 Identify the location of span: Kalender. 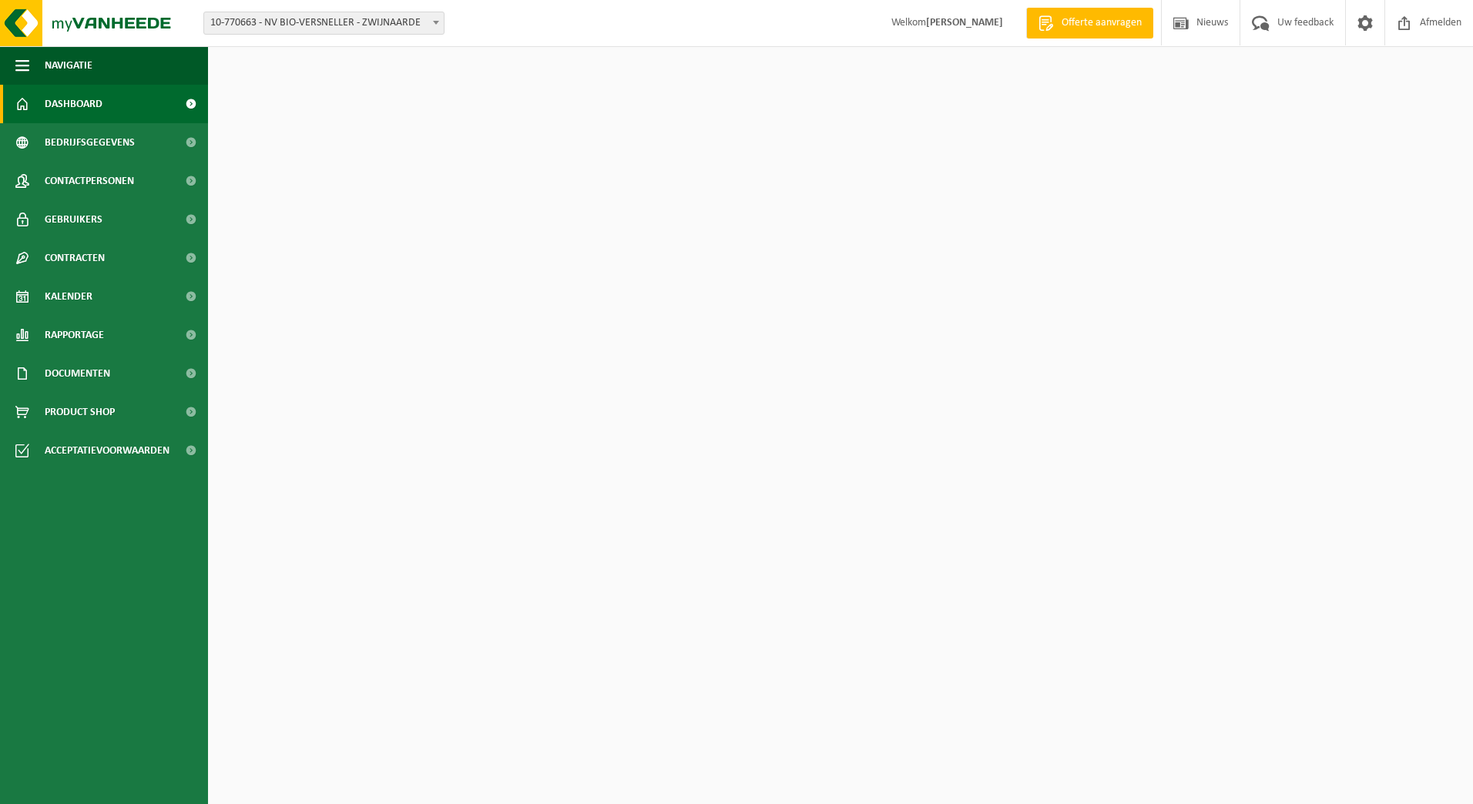
(69, 297).